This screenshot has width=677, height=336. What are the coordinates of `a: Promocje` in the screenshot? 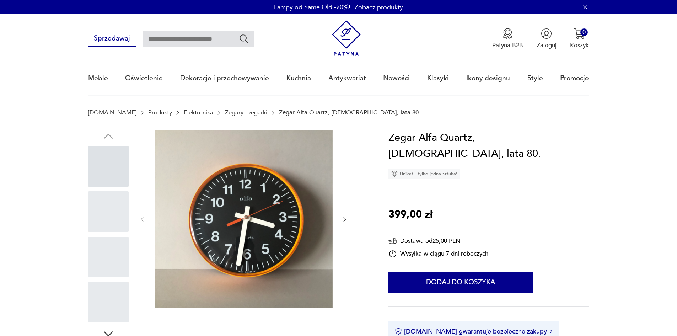 It's located at (575, 78).